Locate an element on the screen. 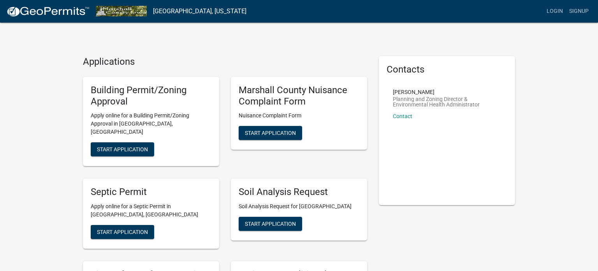 The width and height of the screenshot is (598, 271). h5: Soil Analysis Request is located at coordinates (299, 192).